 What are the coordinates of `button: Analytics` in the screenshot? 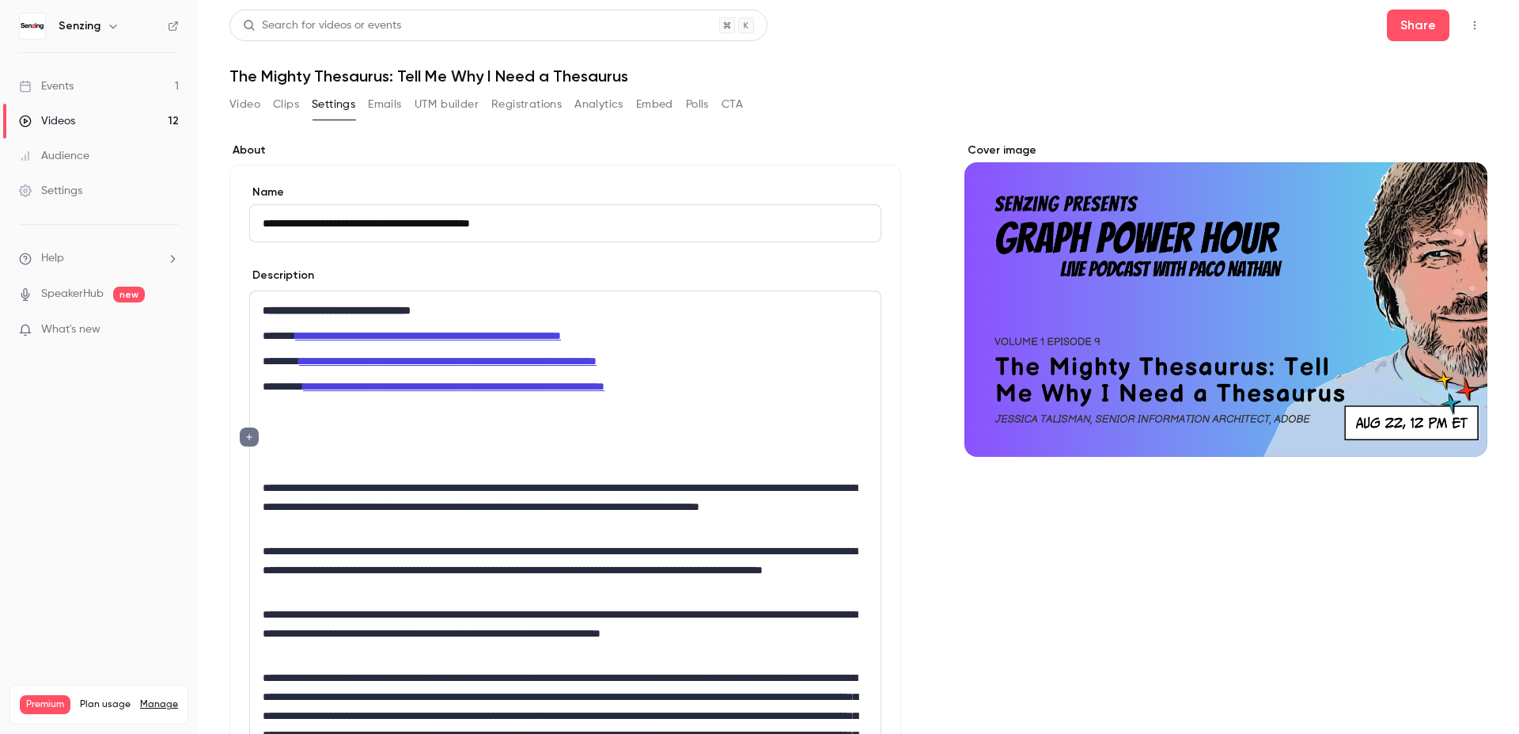 It's located at (599, 104).